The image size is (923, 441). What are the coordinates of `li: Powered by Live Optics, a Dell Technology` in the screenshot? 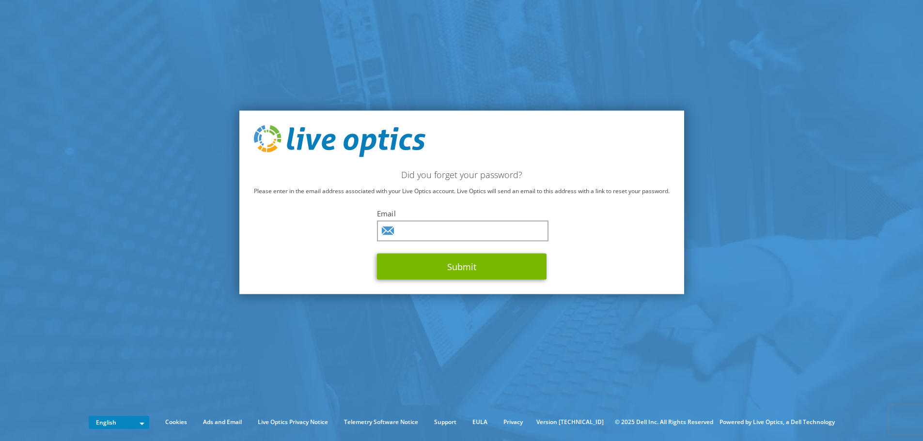 It's located at (777, 422).